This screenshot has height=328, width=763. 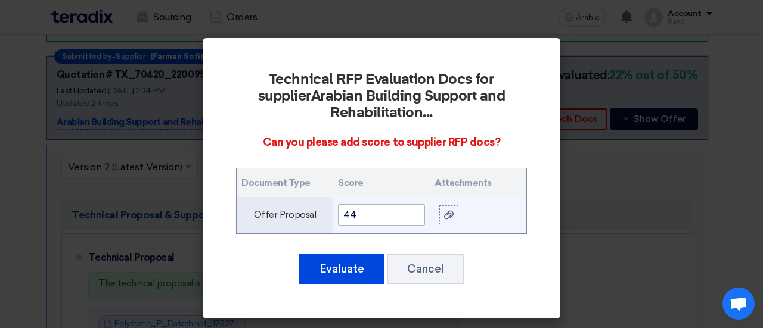 I want to click on font: Technical RFP Evaluation Docs for supplier, so click(x=376, y=88).